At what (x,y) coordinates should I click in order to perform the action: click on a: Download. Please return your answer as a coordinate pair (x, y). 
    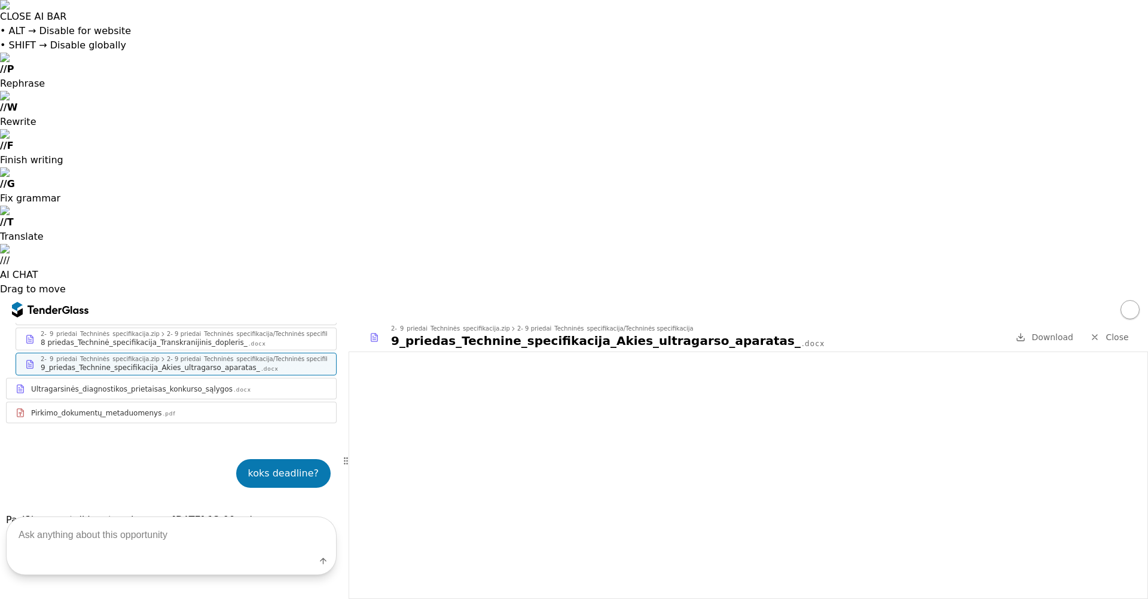
    Looking at the image, I should click on (1045, 337).